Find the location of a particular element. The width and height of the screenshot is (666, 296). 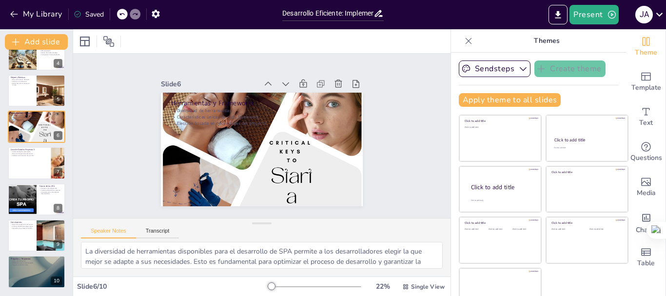

span: Theme is located at coordinates (646, 53).